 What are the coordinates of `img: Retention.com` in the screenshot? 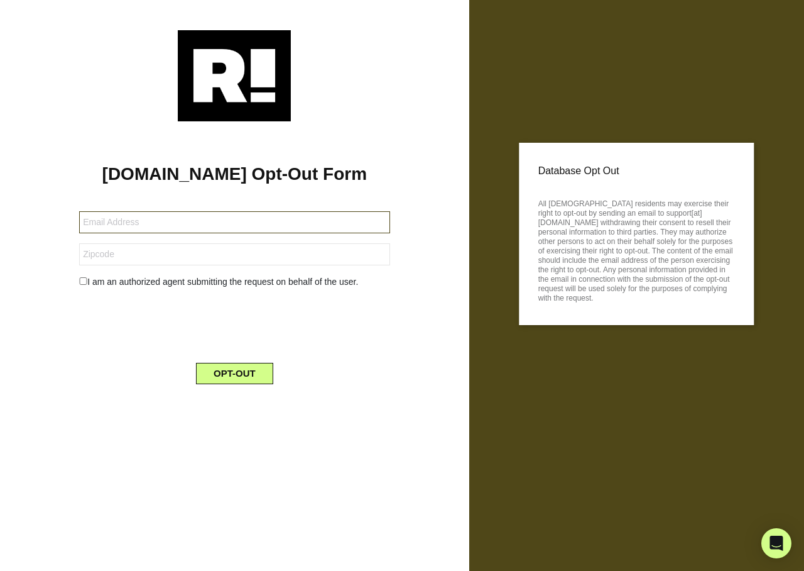 It's located at (234, 75).